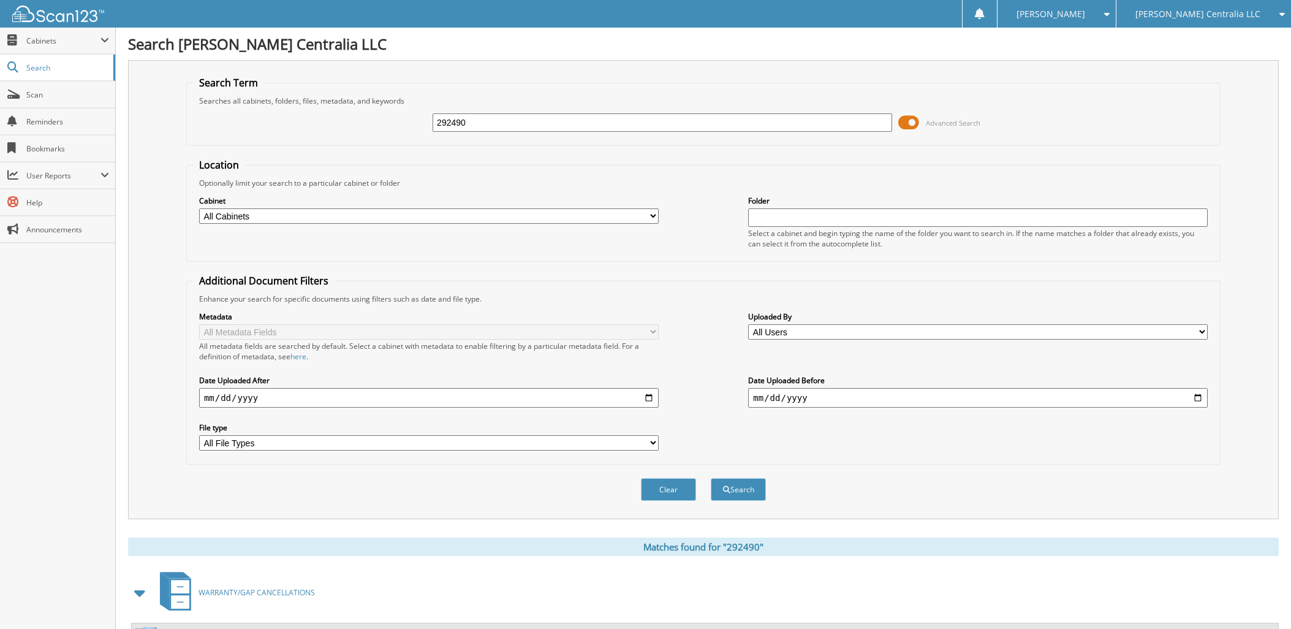 This screenshot has width=1291, height=629. I want to click on legend: Location, so click(219, 165).